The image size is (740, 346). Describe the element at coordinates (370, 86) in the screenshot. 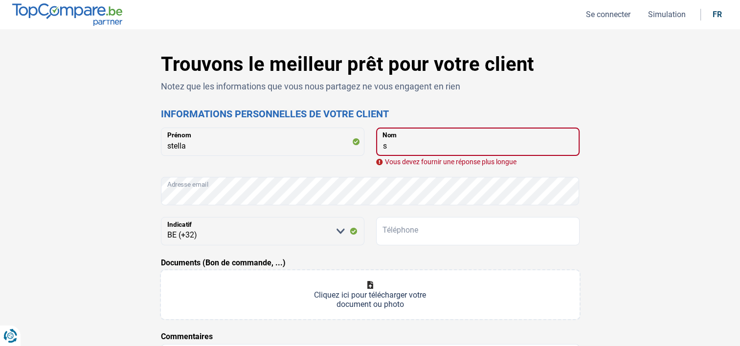

I see `p: Notez que les informations que vous nous partagez ne vous engagent en rien` at that location.